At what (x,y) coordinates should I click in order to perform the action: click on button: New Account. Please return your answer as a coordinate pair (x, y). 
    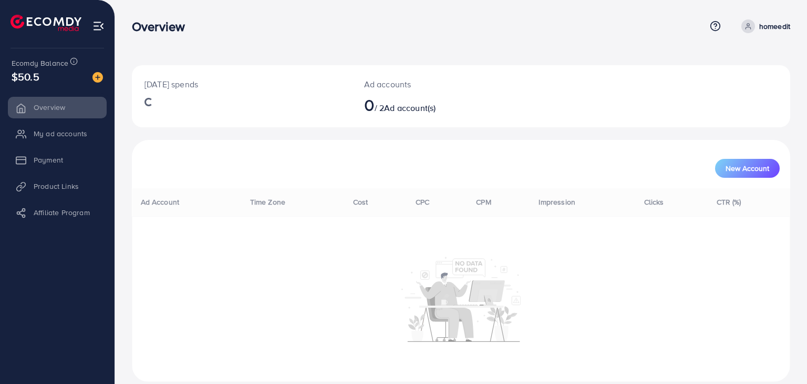
    Looking at the image, I should click on (747, 168).